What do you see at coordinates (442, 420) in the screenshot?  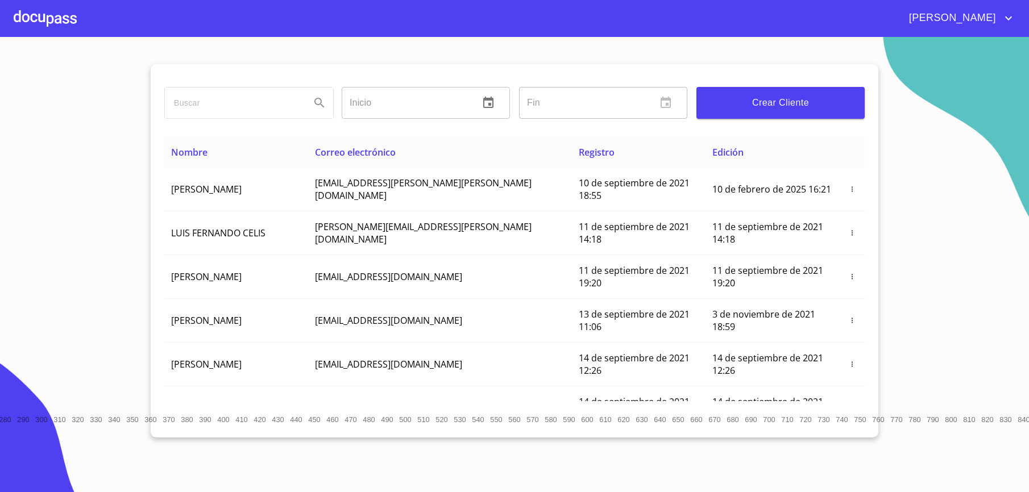 I see `button: 520` at bounding box center [442, 420].